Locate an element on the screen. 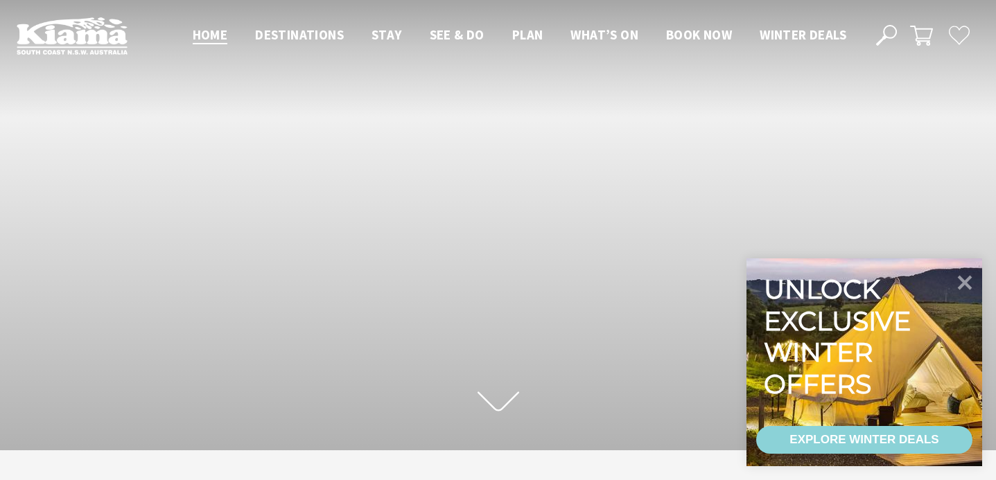 The width and height of the screenshot is (996, 480). a: EXPLORE WINTER DEALS is located at coordinates (864, 440).